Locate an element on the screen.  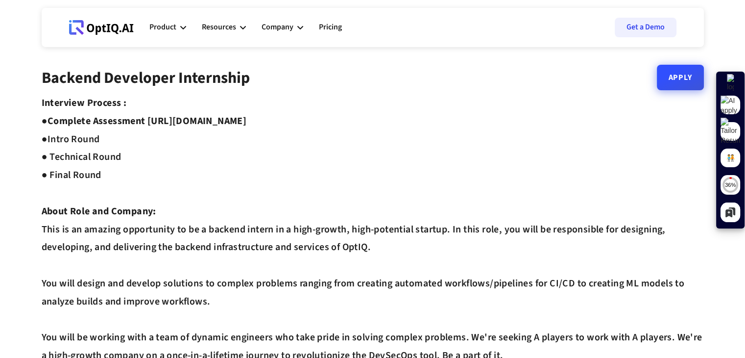
a: Webflow Homepage is located at coordinates (101, 27).